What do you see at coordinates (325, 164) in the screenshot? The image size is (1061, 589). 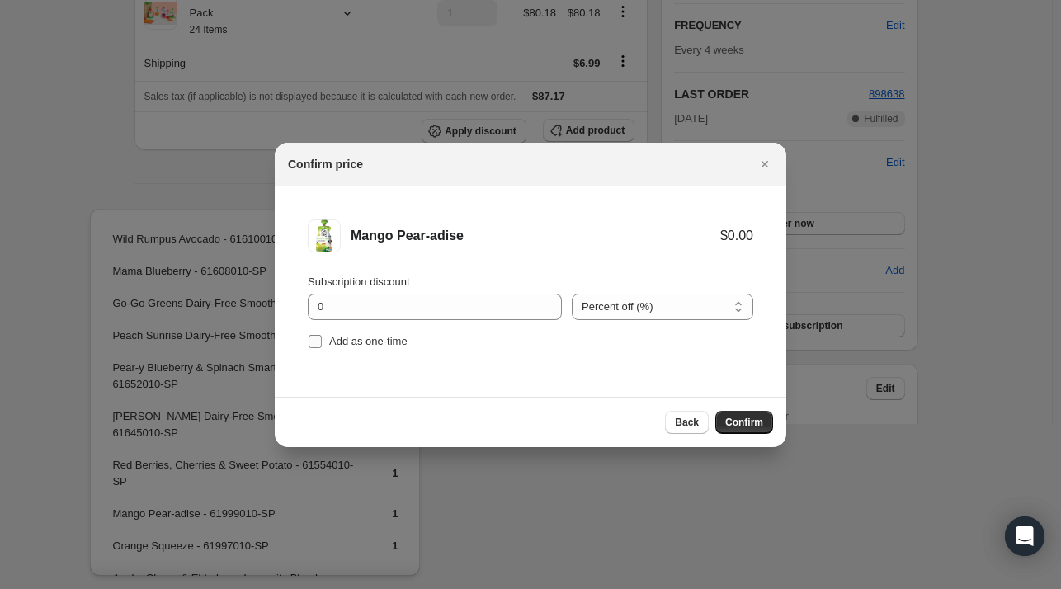 I see `h2: Confirm price` at bounding box center [325, 164].